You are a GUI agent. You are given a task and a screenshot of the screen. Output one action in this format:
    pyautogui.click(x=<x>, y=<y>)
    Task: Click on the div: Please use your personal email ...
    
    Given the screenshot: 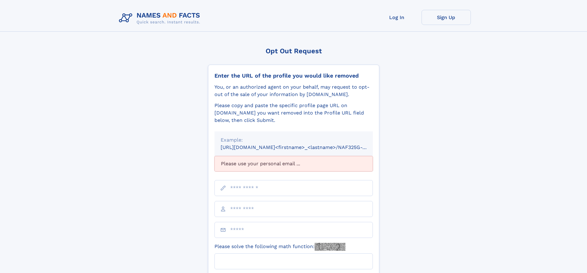 What is the action you would take?
    pyautogui.click(x=294, y=164)
    